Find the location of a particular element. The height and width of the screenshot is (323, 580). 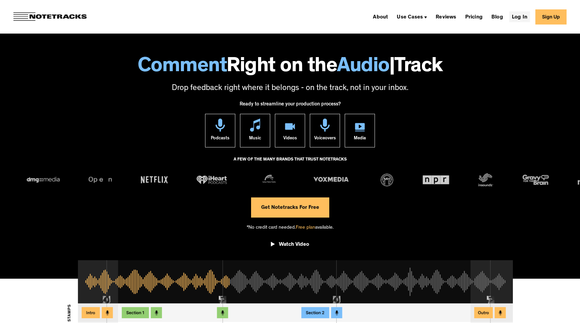

a: Get Notetracks For Free is located at coordinates (290, 207).